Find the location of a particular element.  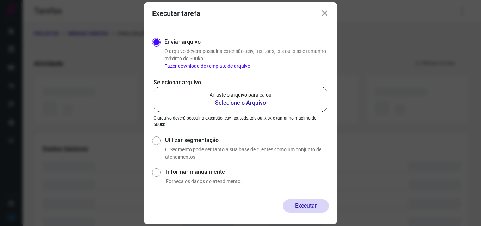

button: Executar is located at coordinates (306, 206).